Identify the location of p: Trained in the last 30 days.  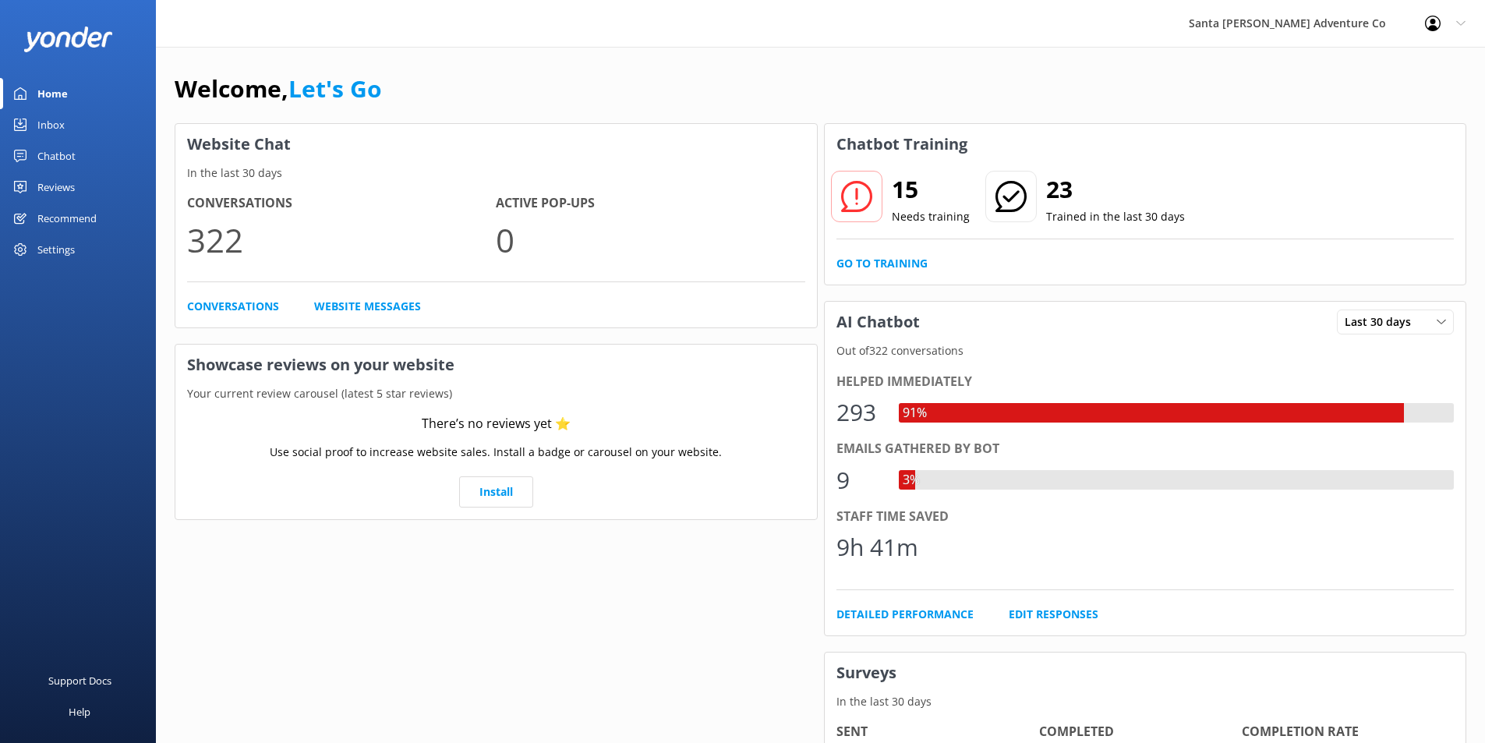
(1116, 217).